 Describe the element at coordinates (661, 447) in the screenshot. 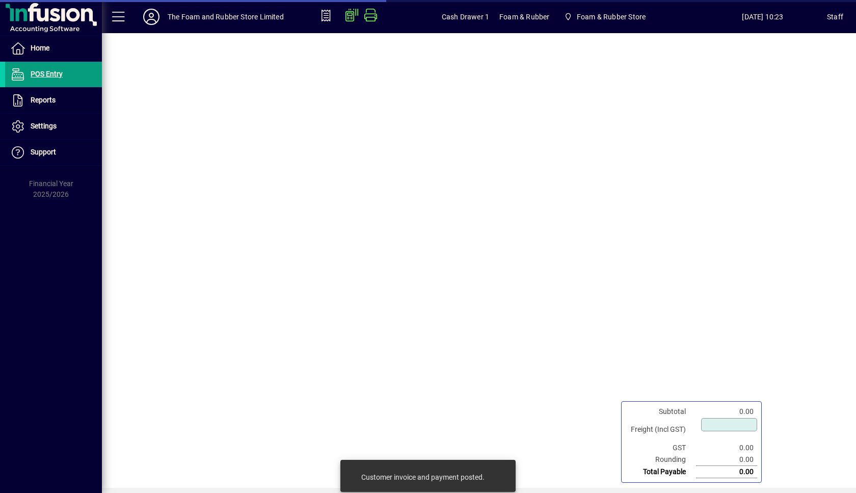

I see `td: GST` at that location.